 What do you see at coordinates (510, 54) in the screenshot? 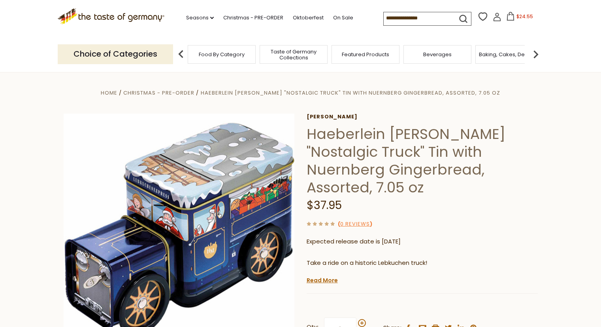
I see `a: Baking, Cakes, Desserts` at bounding box center [510, 54].